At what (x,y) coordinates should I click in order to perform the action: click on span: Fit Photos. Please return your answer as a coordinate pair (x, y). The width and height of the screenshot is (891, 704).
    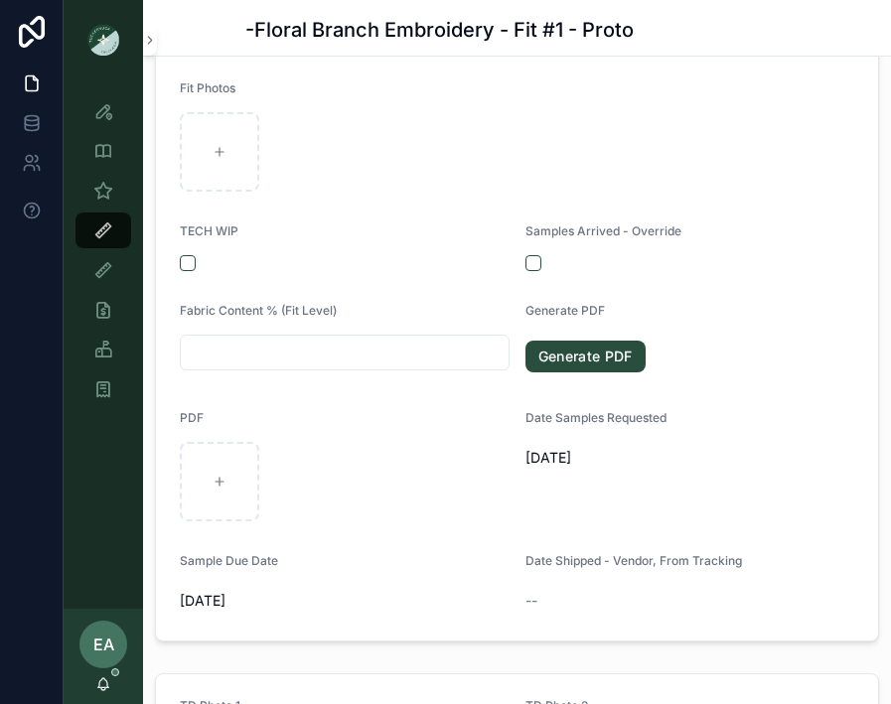
    Looking at the image, I should click on (208, 87).